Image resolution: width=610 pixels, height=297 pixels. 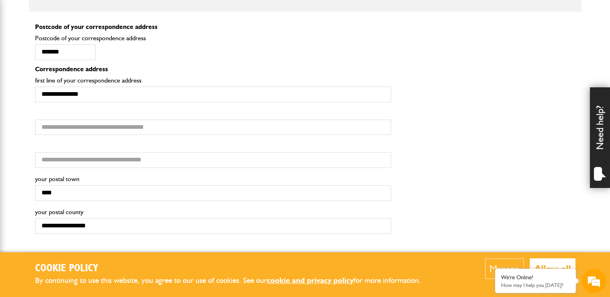 What do you see at coordinates (79, 83) in the screenshot?
I see `input: Enter your last name` at bounding box center [79, 83].